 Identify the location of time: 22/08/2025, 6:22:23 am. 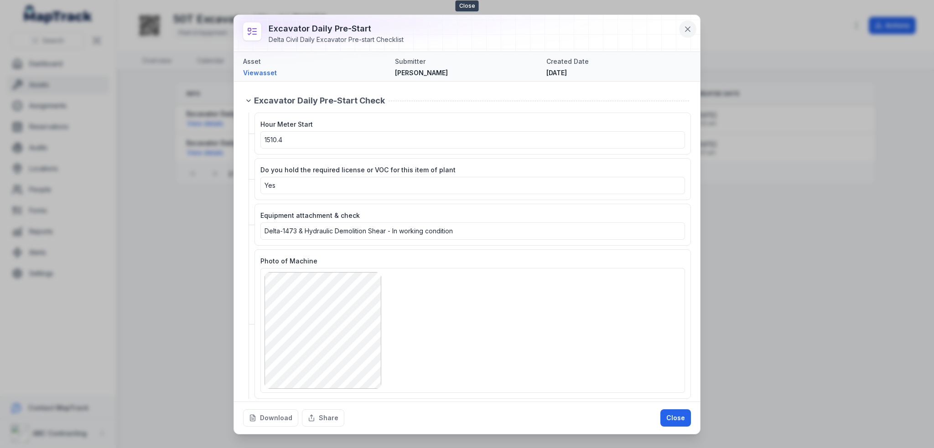
(556, 72).